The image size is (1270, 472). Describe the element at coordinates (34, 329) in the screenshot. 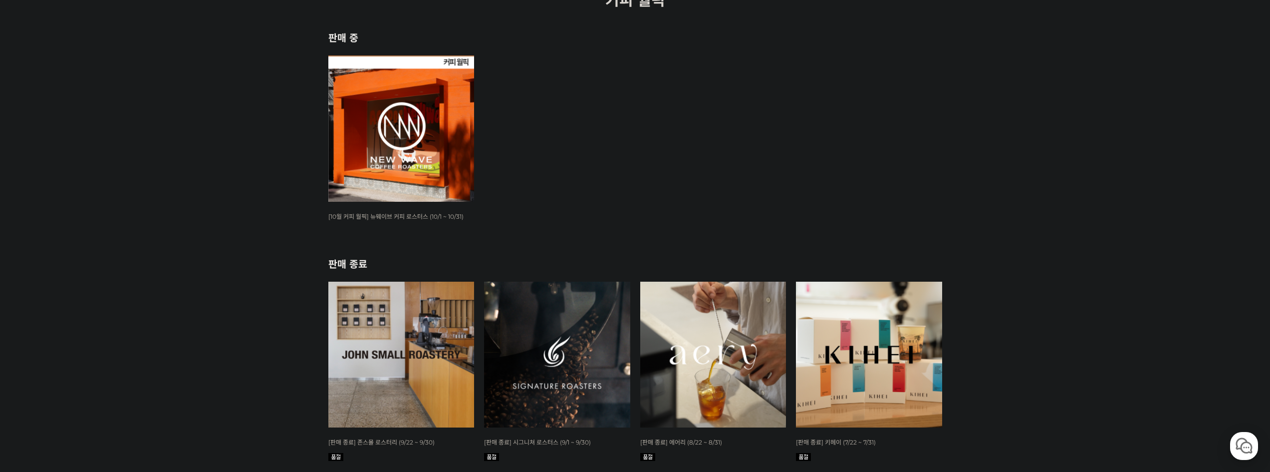

I see `a: 홈` at that location.